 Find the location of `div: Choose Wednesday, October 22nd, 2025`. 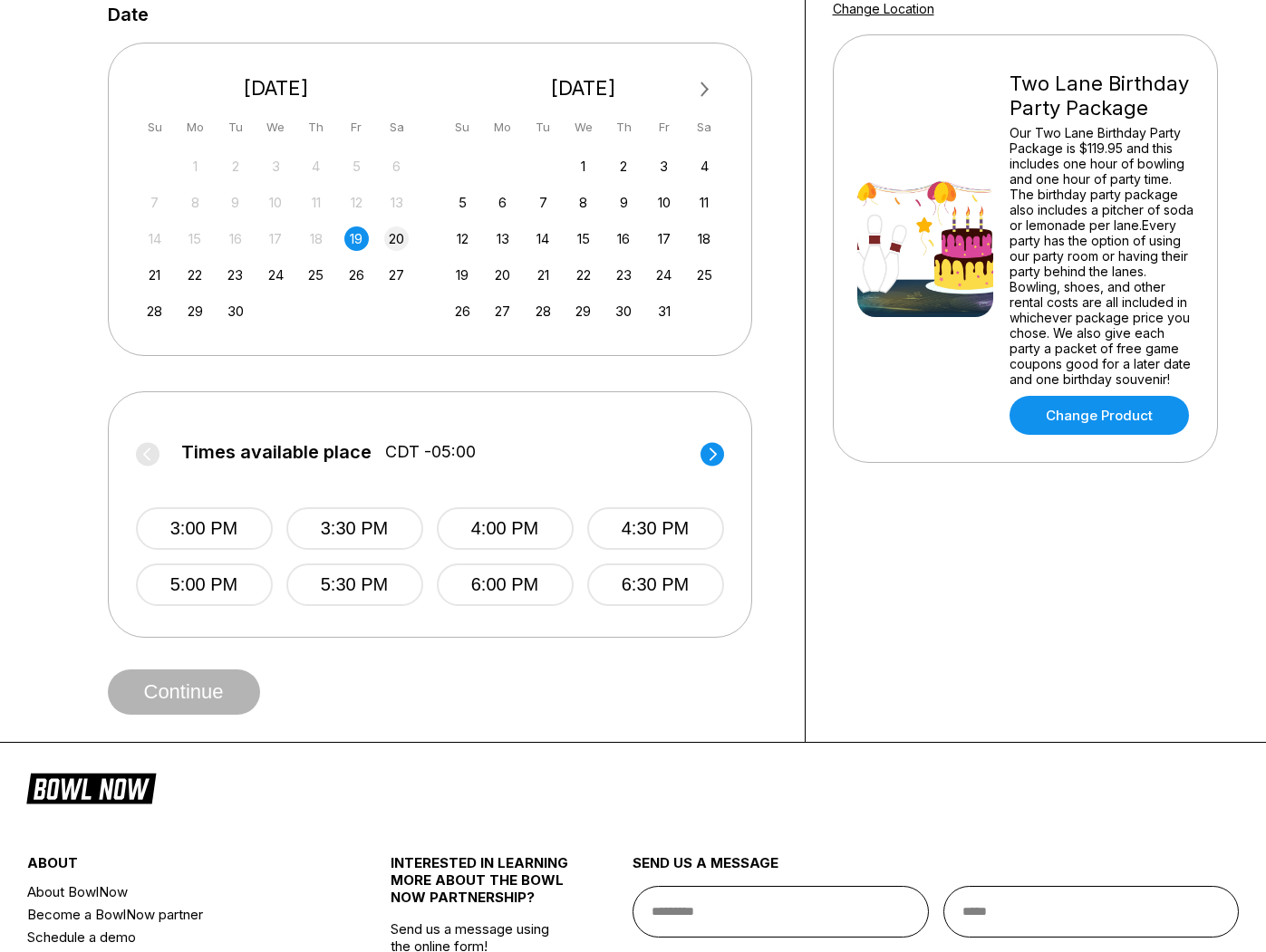

div: Choose Wednesday, October 22nd, 2025 is located at coordinates (582, 275).